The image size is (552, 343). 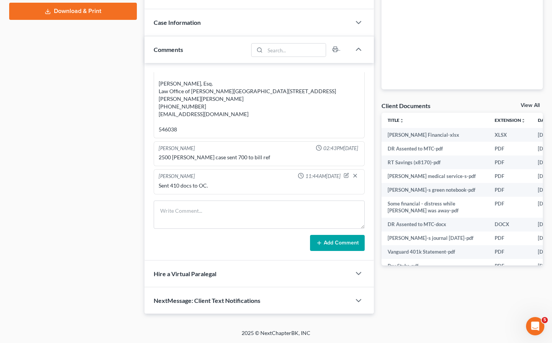 What do you see at coordinates (544, 320) in the screenshot?
I see `span: 5` at bounding box center [544, 320].